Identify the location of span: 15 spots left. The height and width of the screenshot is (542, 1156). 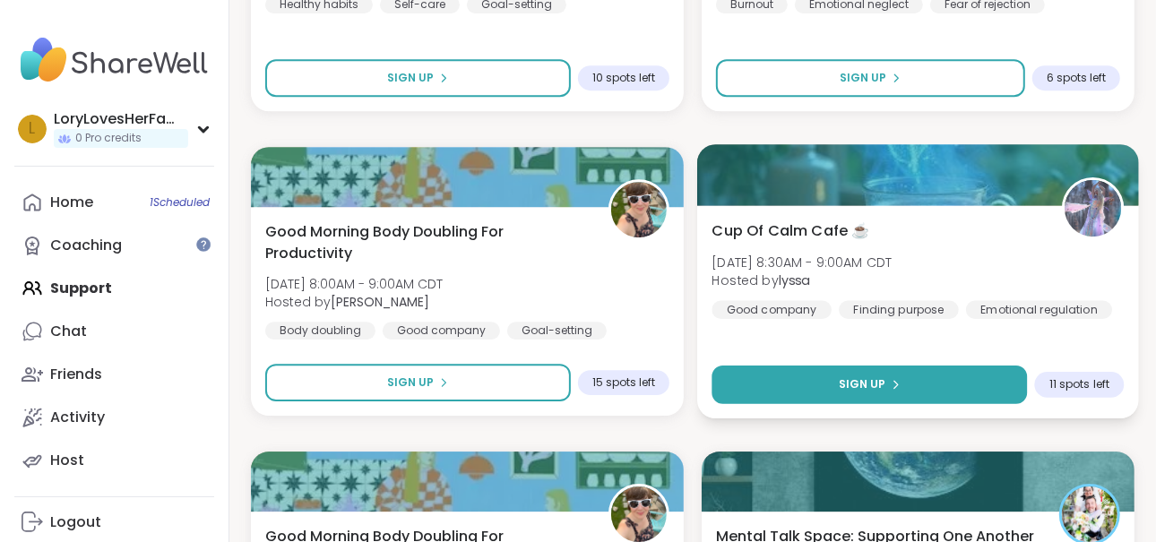
(624, 383).